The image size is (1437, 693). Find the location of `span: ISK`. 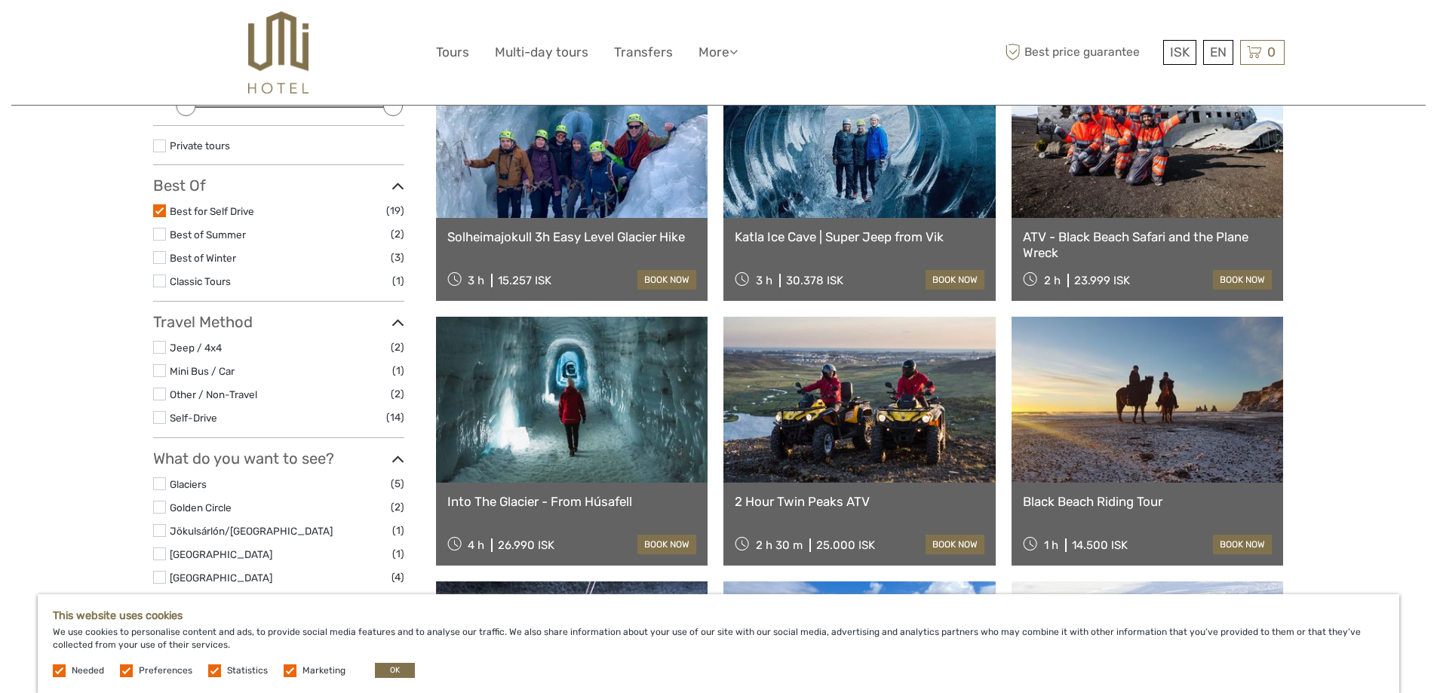

span: ISK is located at coordinates (1179, 52).